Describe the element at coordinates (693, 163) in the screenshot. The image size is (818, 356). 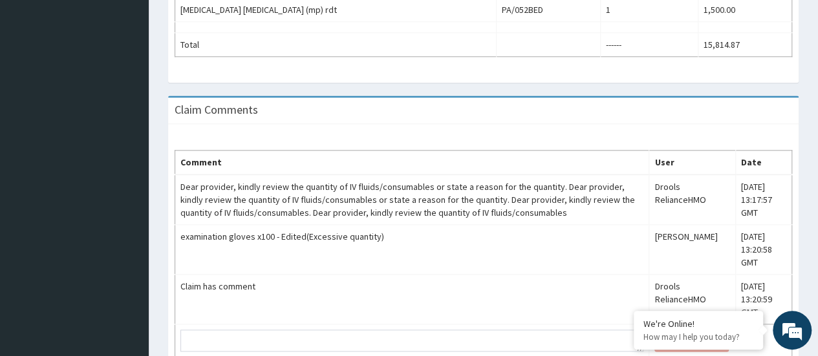
I see `th: User` at that location.